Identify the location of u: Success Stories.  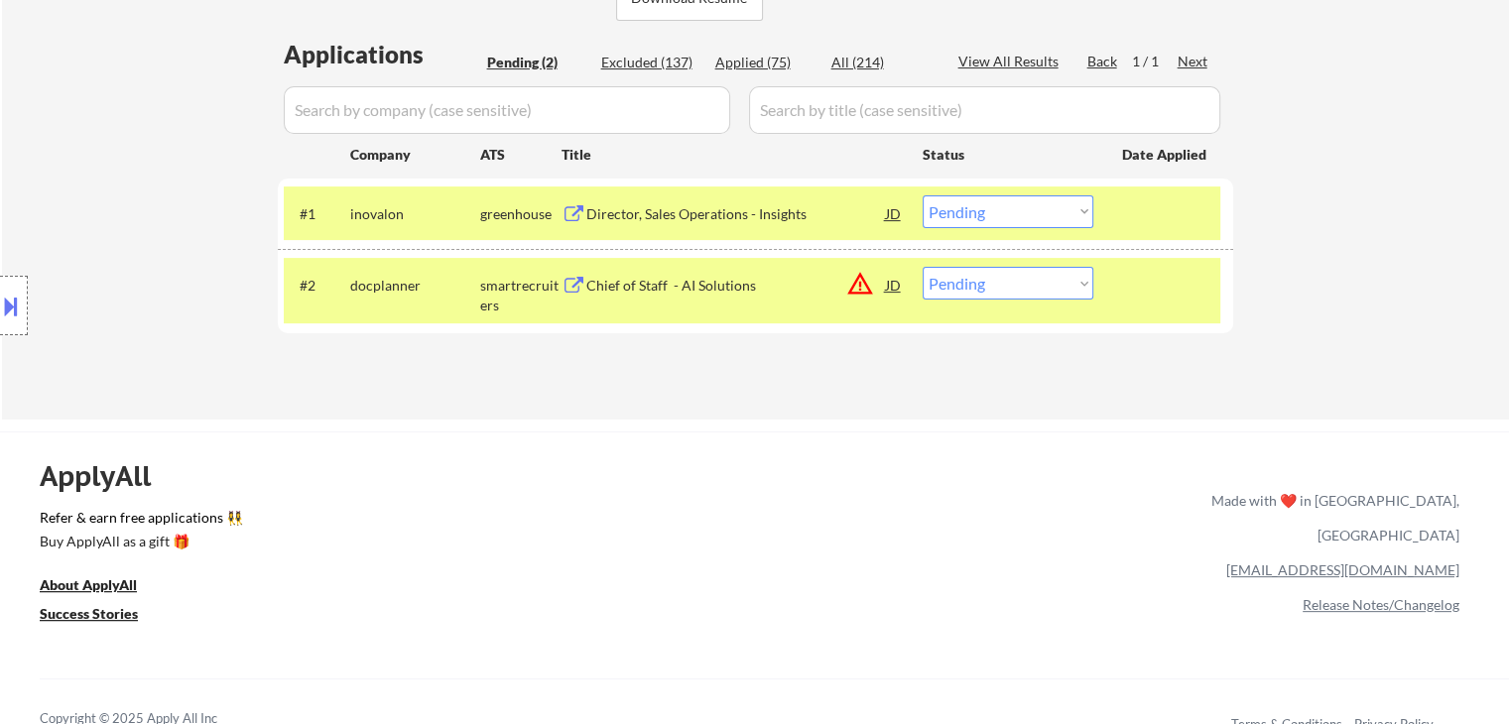
(88, 613).